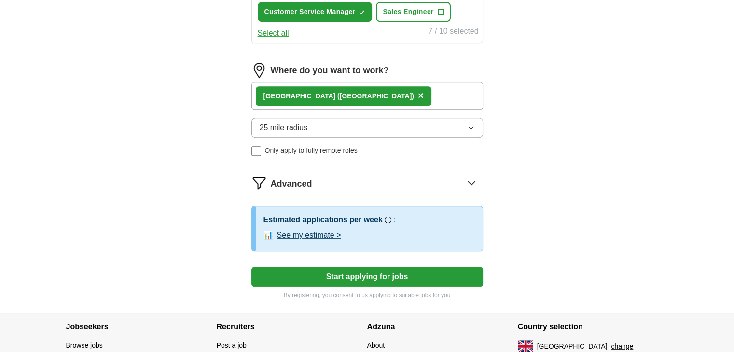 The image size is (734, 352). I want to click on img: location.png, so click(259, 70).